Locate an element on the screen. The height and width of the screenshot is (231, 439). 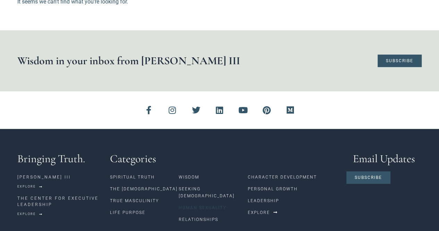
a: Wisdom is located at coordinates (213, 177).